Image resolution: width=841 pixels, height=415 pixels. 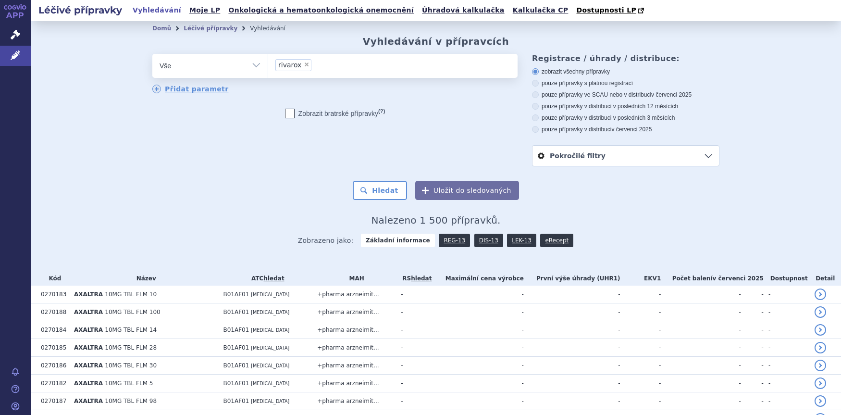 What do you see at coordinates (641, 278) in the screenshot?
I see `th: EKV1` at bounding box center [641, 278].